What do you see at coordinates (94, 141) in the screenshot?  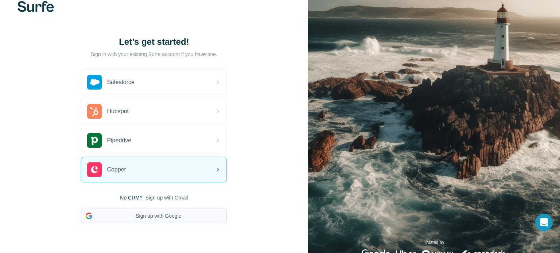 I see `img: pipedrive's logo` at bounding box center [94, 141].